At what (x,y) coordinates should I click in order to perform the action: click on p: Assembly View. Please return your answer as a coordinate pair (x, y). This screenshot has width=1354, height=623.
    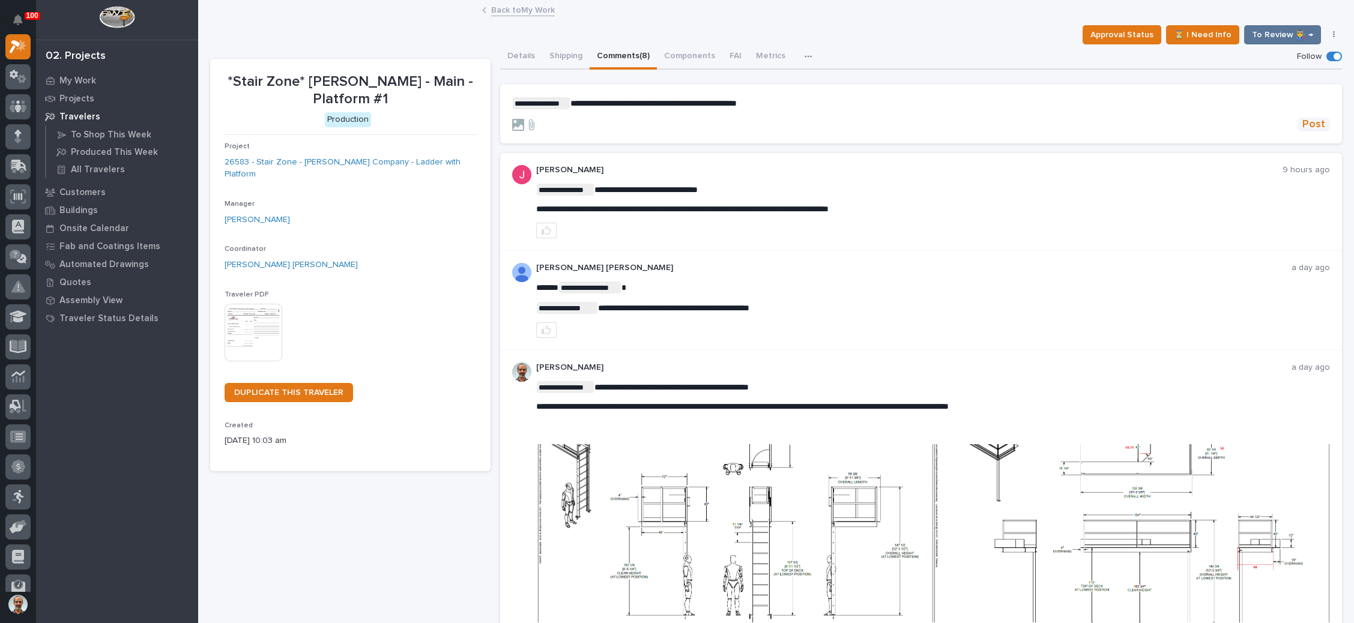
    Looking at the image, I should click on (91, 301).